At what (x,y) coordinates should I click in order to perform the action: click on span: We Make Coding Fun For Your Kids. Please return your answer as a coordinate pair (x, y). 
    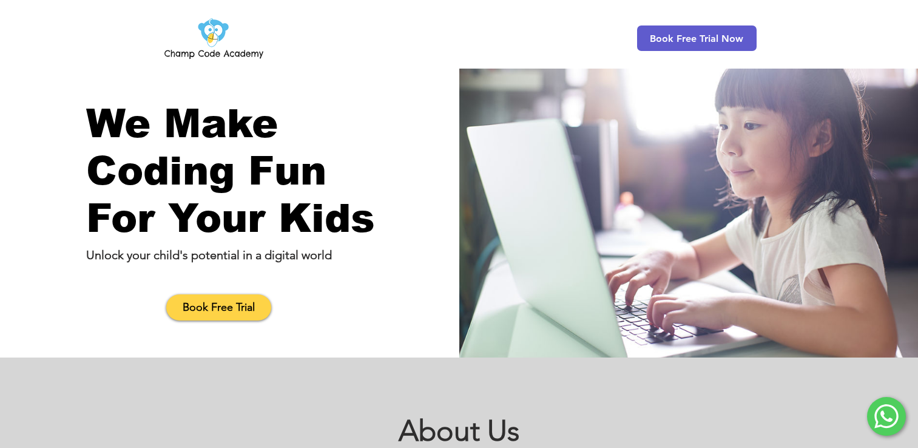
    Looking at the image, I should click on (231, 171).